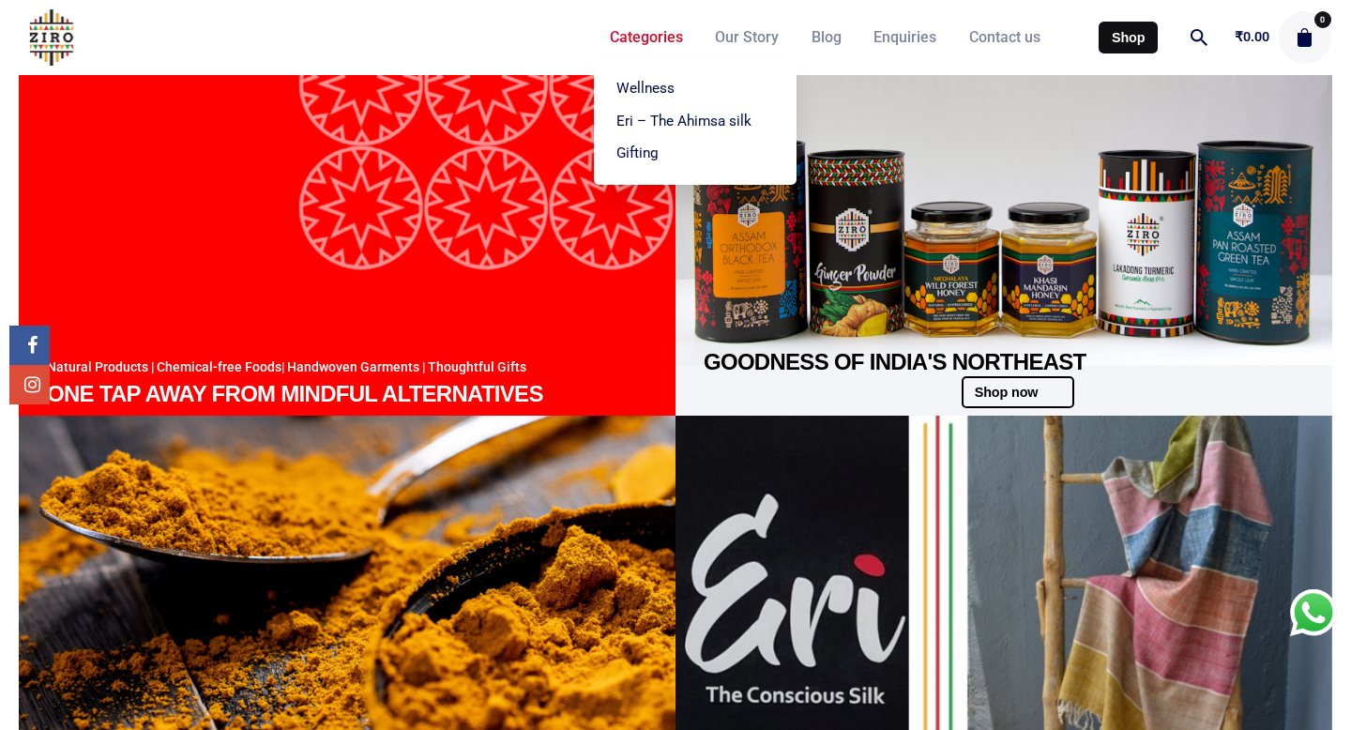  Describe the element at coordinates (361, 367) in the screenshot. I see `div: Natural Products | Chemical-free Foods| Handwoven Garments | Thoughtful Gifts` at that location.